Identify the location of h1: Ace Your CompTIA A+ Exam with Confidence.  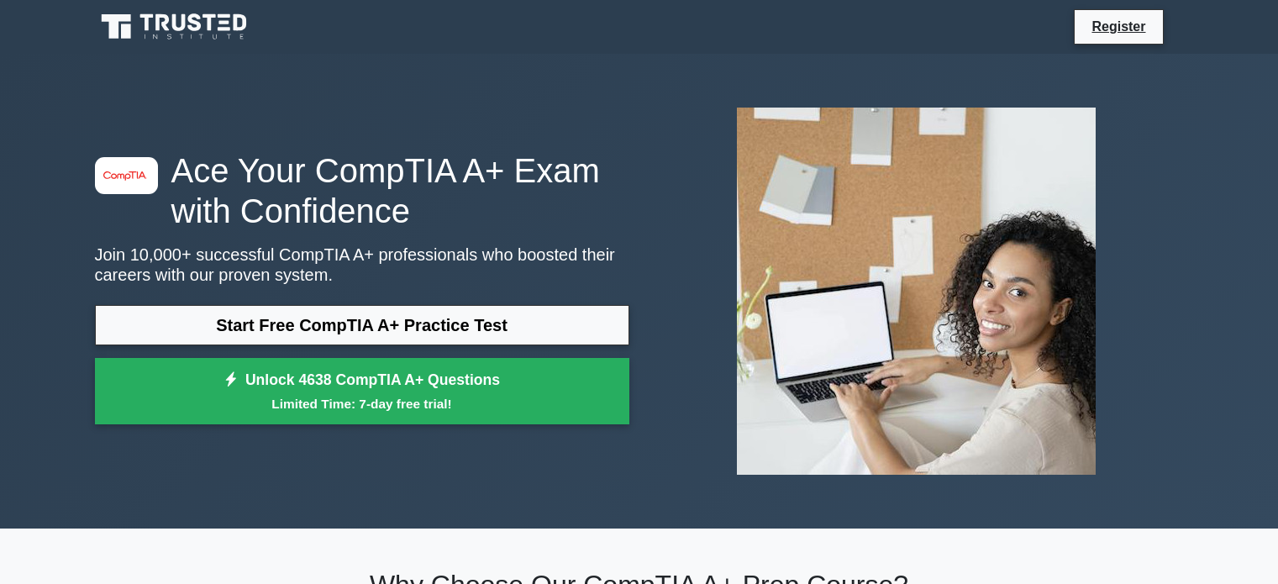
(362, 191).